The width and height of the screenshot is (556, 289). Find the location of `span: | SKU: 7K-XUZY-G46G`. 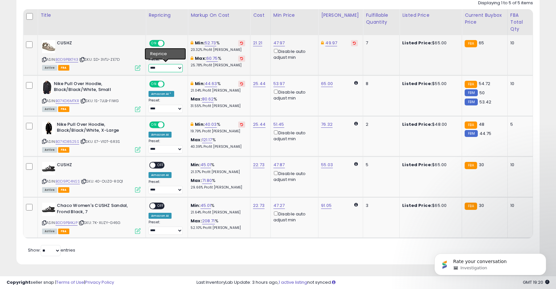

span: | SKU: 7K-XUZY-G46G is located at coordinates (99, 223).